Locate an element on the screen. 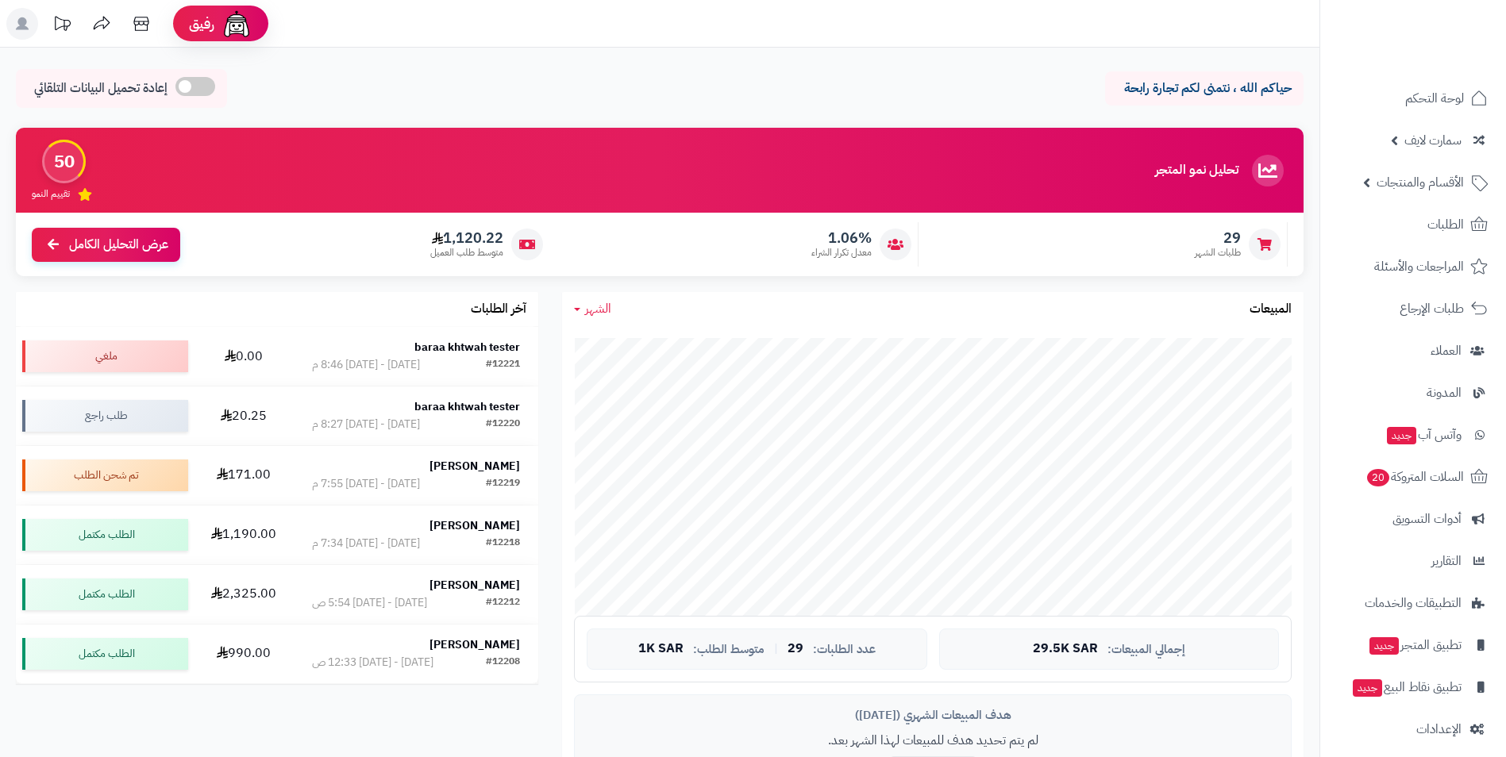  span: أدوات التسويق is located at coordinates (1427, 519).